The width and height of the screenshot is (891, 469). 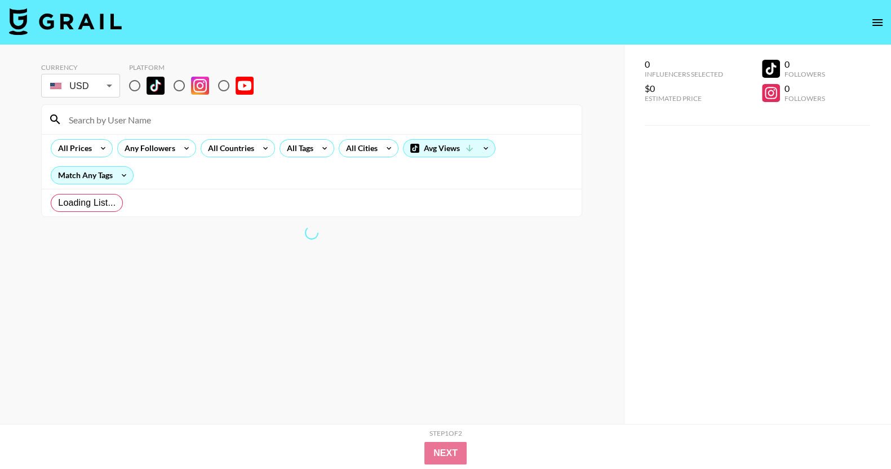 I want to click on div: Platform, so click(x=196, y=67).